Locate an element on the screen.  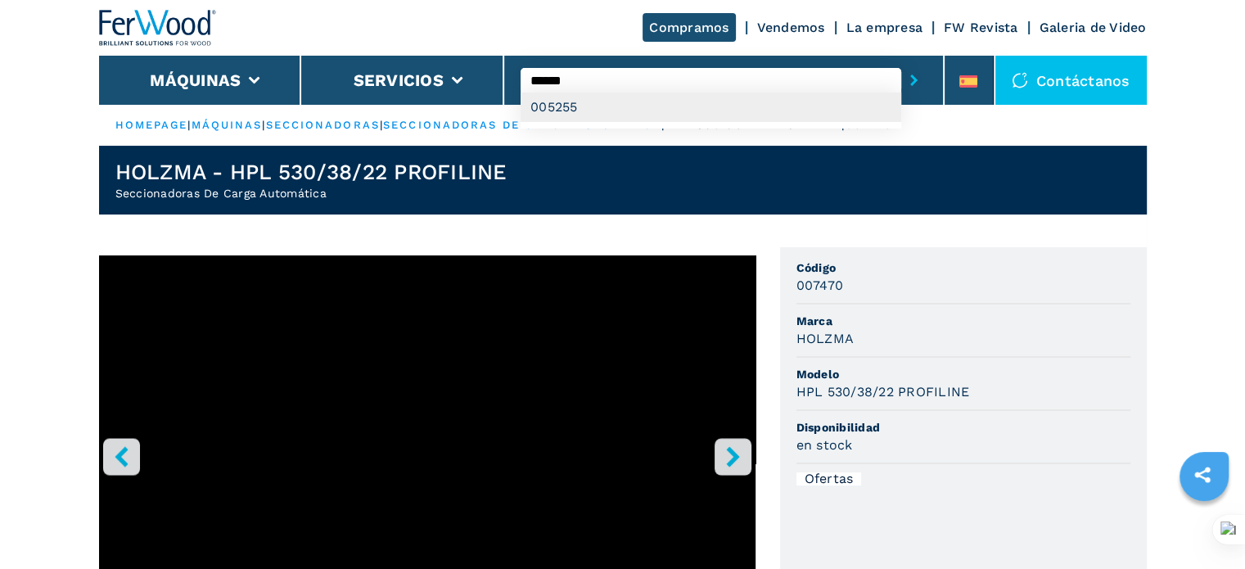
a: máquinas is located at coordinates (227, 124).